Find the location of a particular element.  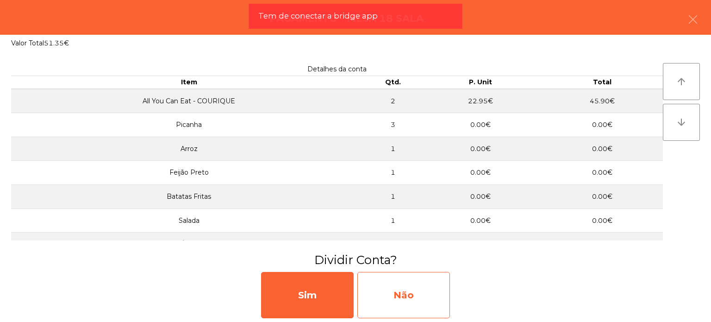

div: Não is located at coordinates (404, 295).